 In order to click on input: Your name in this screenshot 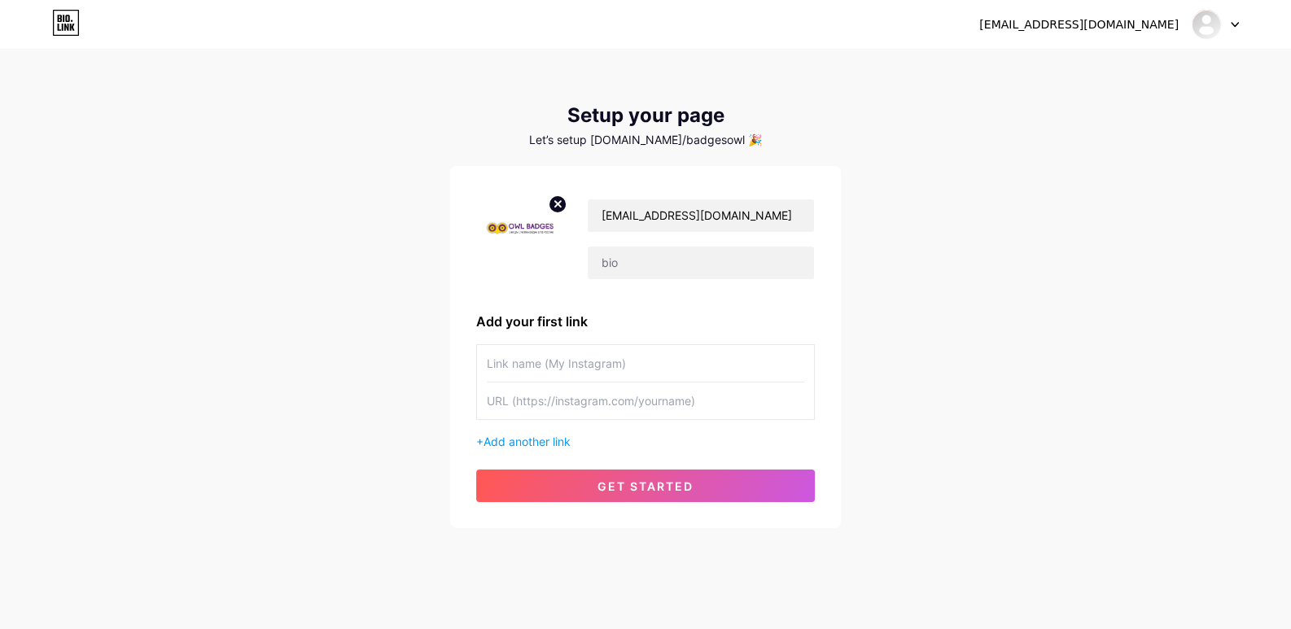, I will do `click(701, 216)`.